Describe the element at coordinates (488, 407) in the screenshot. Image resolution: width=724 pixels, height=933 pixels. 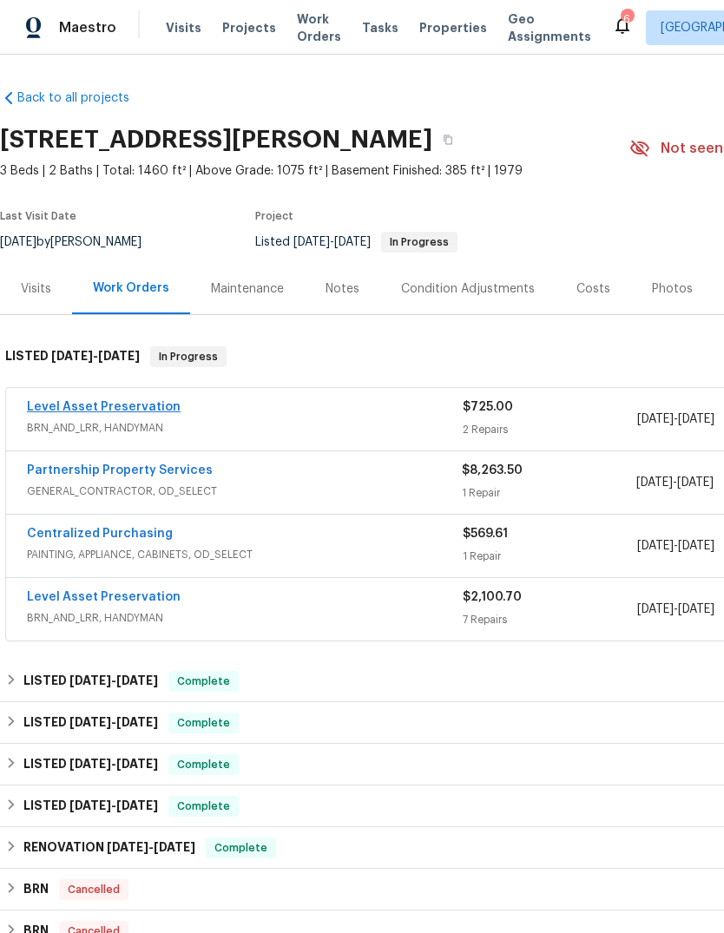
I see `span: $725.00` at that location.